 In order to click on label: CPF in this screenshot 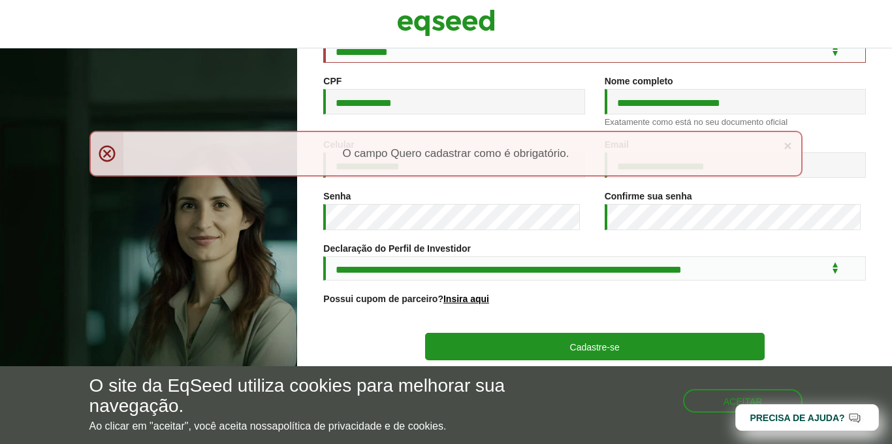, I will do `click(332, 81)`.